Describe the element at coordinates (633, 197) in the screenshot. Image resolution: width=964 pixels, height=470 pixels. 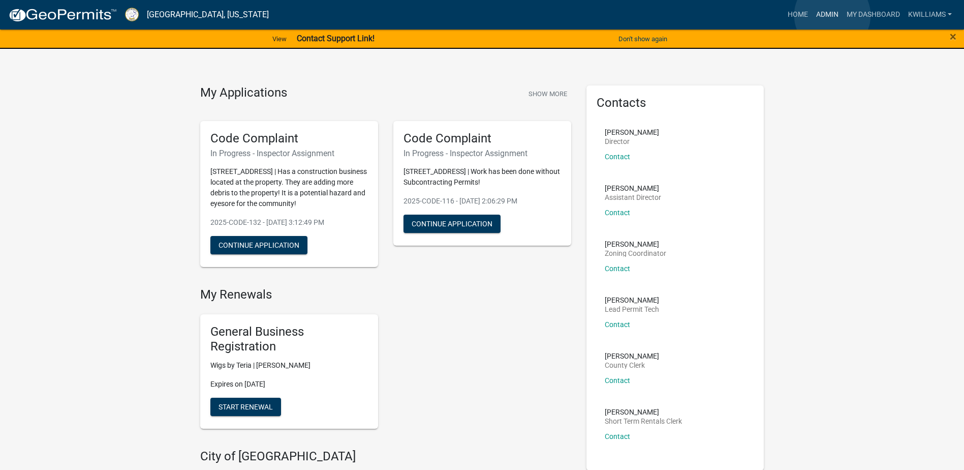
I see `p: Assistant Director` at that location.